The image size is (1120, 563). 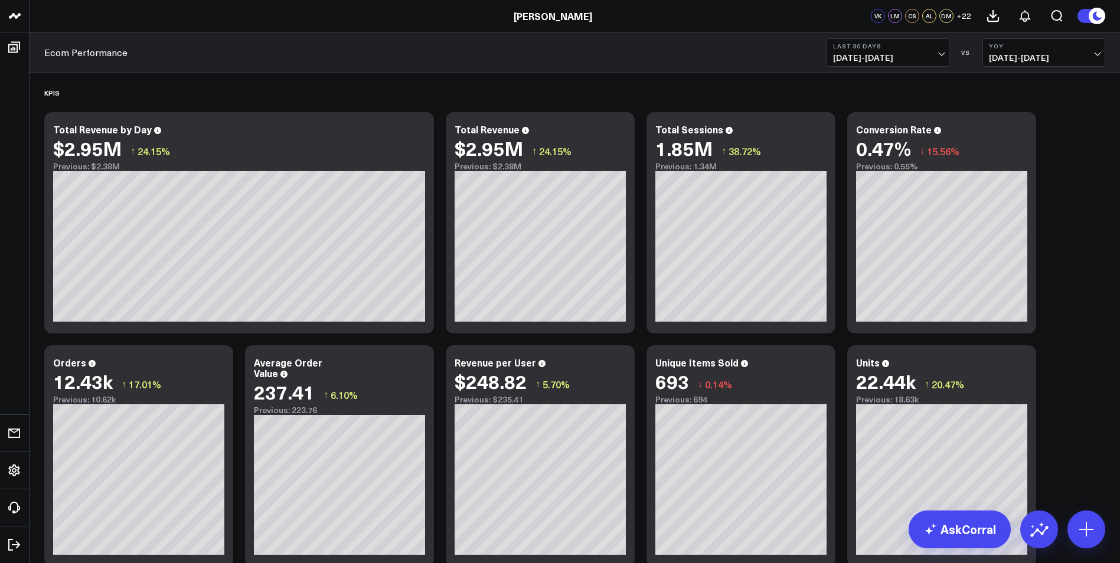 I want to click on span: 5.70%, so click(x=556, y=385).